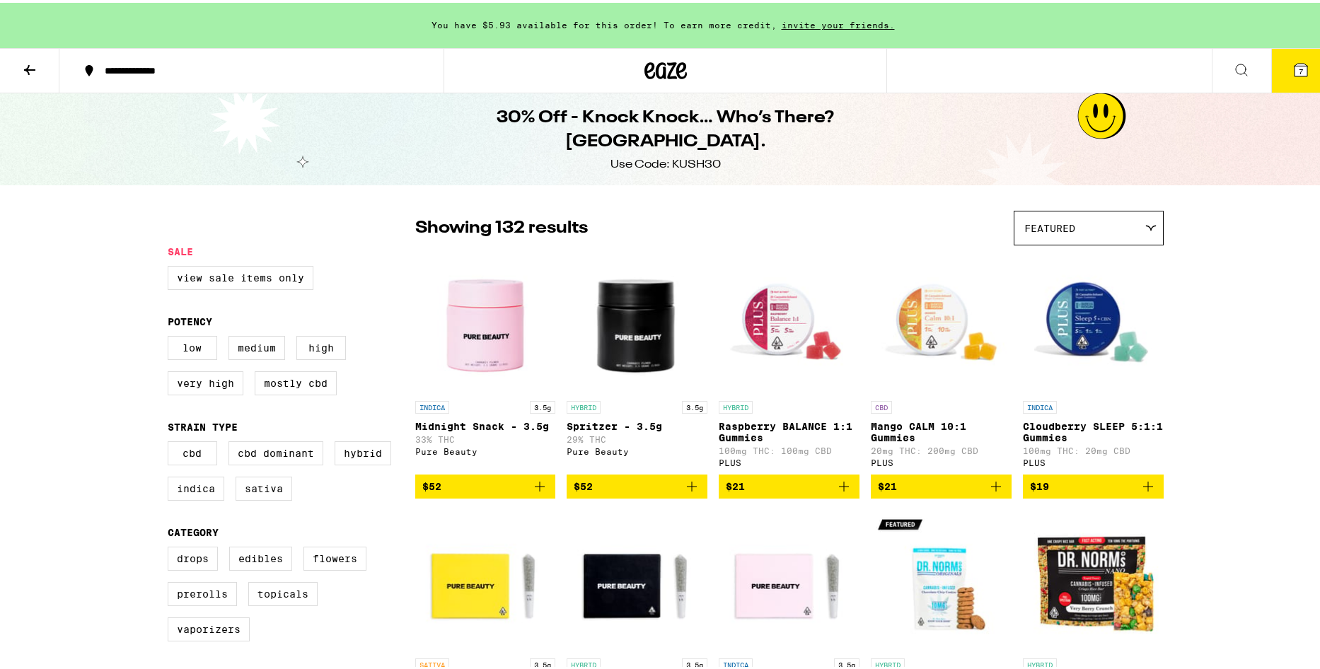 The height and width of the screenshot is (669, 1320). Describe the element at coordinates (941, 448) in the screenshot. I see `p: 20mg THC: 200mg CBD` at that location.